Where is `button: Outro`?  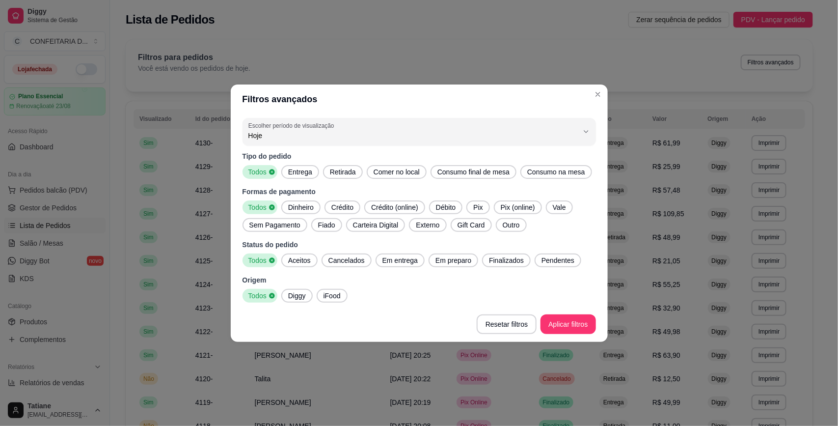 button: Outro is located at coordinates (511, 225).